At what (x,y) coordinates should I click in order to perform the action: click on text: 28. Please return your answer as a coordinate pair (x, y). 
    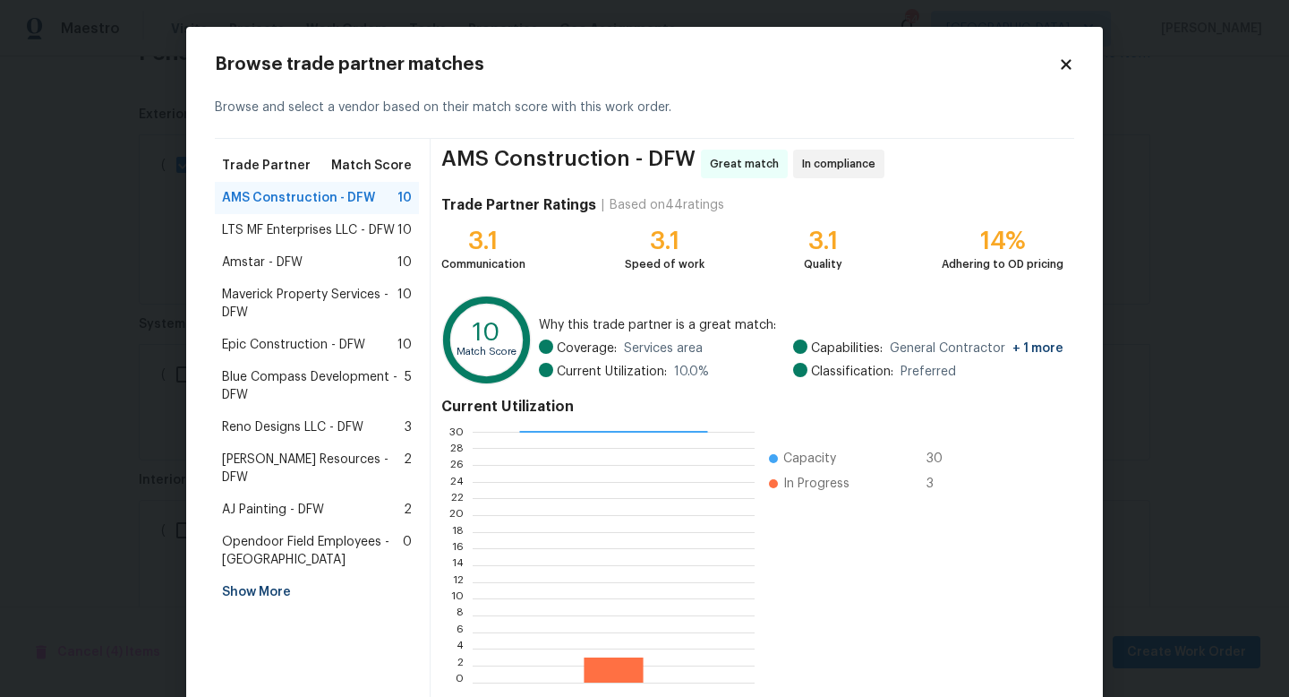
    Looking at the image, I should click on (457, 448).